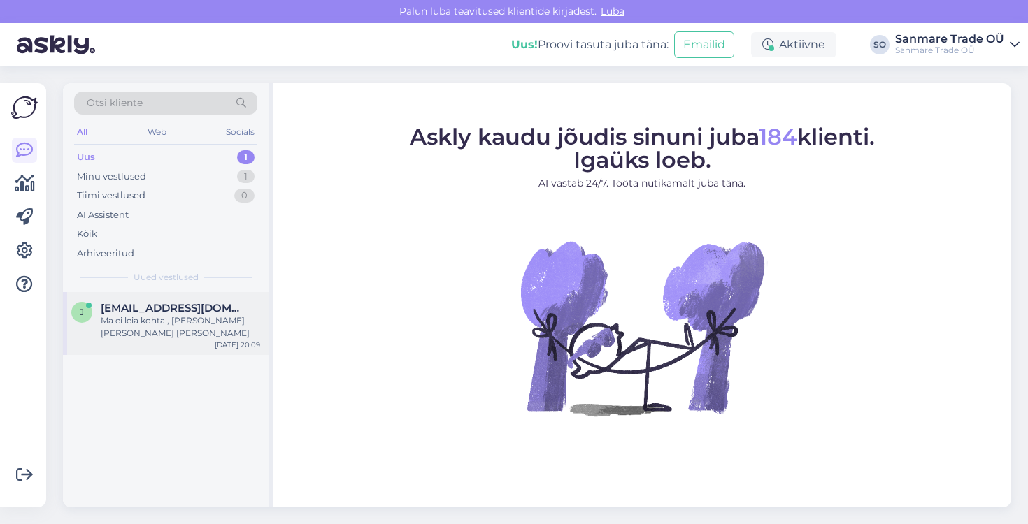 This screenshot has width=1028, height=524. Describe the element at coordinates (86, 157) in the screenshot. I see `div: Uus` at that location.